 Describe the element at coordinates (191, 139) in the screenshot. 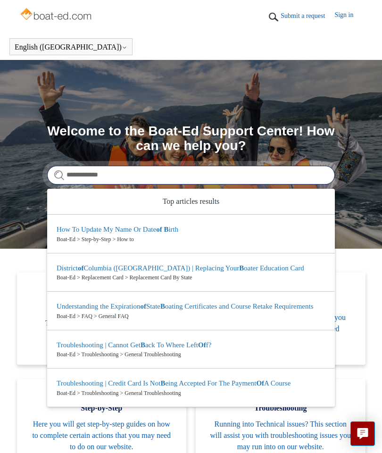

I see `h1: Welcome to the Boat-Ed Support Center! How can we help you?` at that location.